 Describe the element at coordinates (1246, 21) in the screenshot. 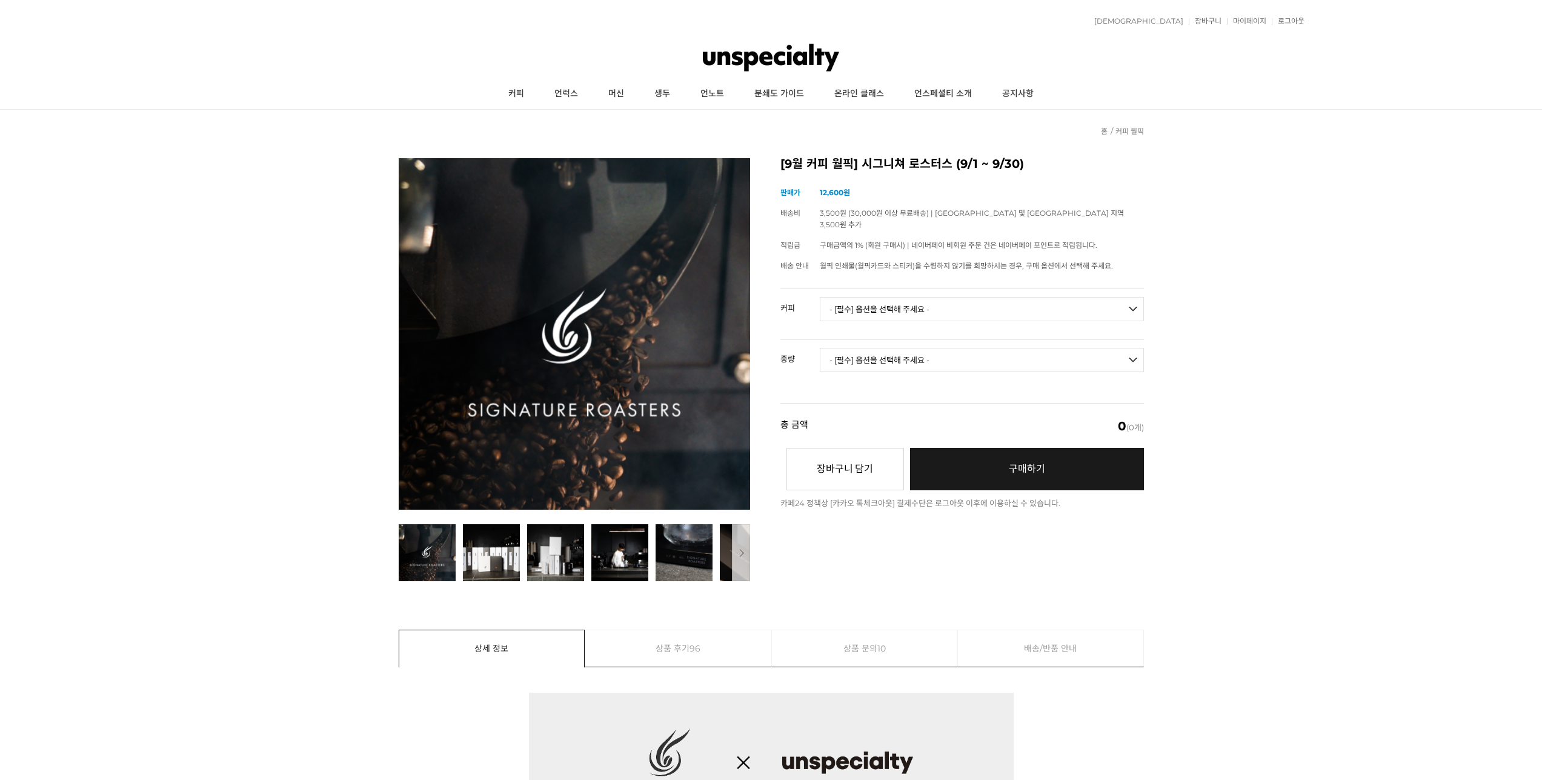

I see `a: 마이페이지` at that location.